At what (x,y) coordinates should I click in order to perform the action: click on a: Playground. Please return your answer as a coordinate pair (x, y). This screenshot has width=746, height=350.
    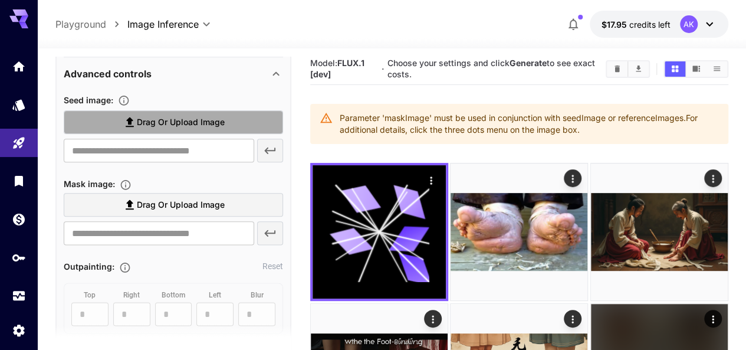
    Looking at the image, I should click on (81, 24).